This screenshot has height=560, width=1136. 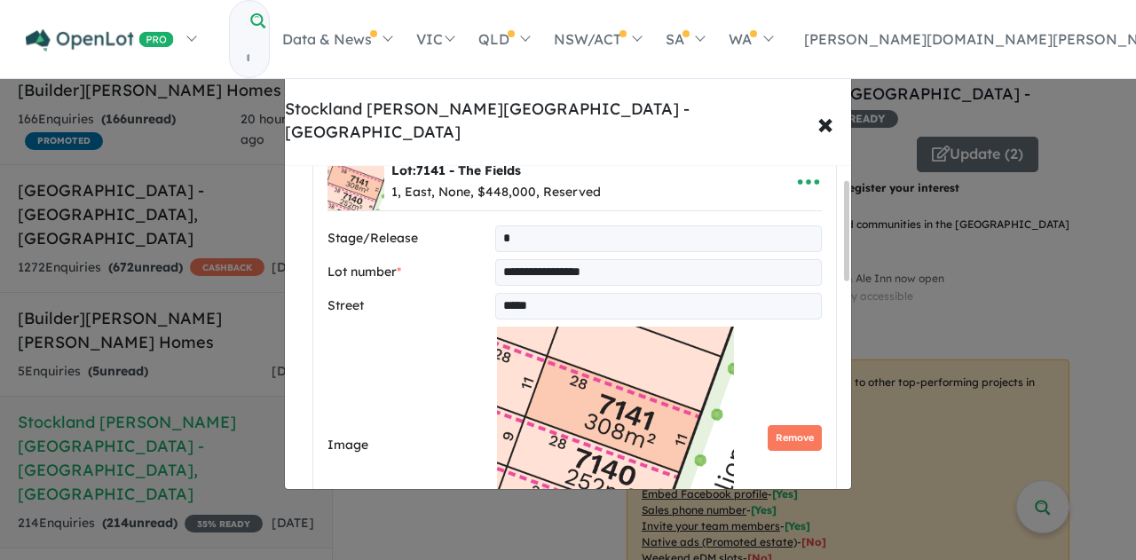 What do you see at coordinates (99, 40) in the screenshot?
I see `img: Openlot PRO Logo White` at bounding box center [99, 40].